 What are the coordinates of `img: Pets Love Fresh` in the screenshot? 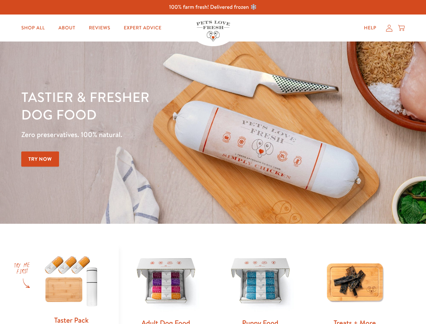 It's located at (213, 31).